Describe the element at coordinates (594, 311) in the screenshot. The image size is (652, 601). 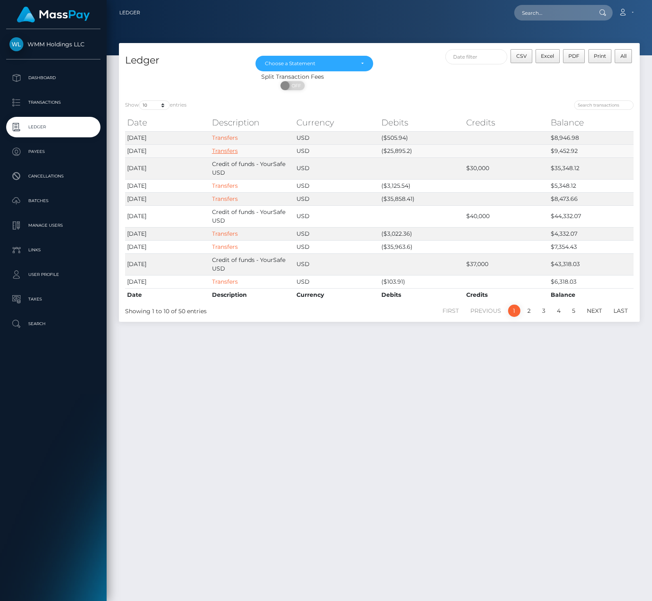
I see `a: Next` at that location.